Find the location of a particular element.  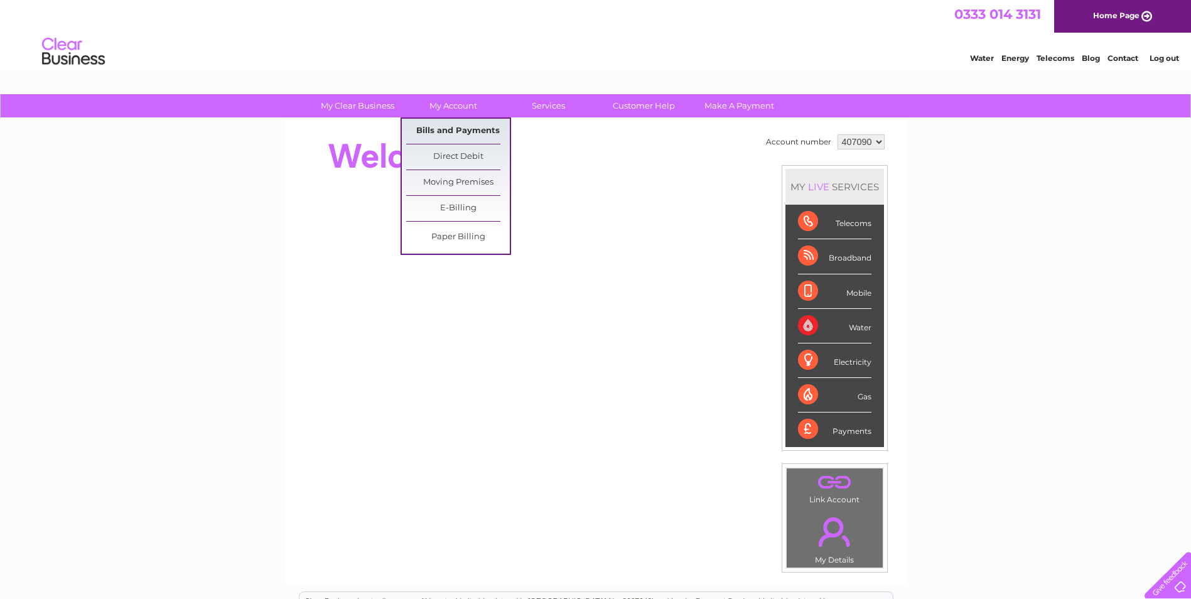

a: Telecoms is located at coordinates (1056, 58).